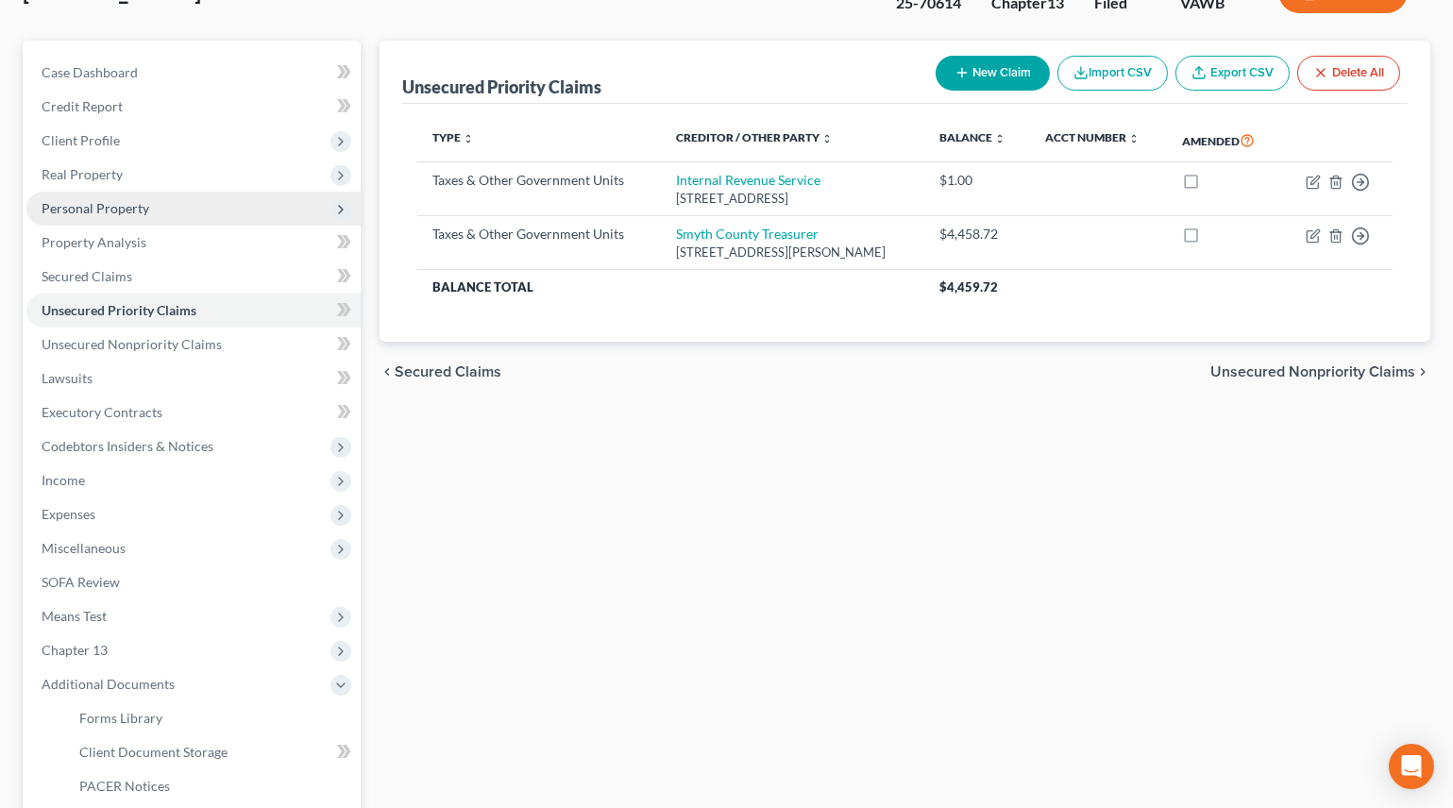 This screenshot has height=808, width=1453. What do you see at coordinates (969, 287) in the screenshot?
I see `span: $4,459.72` at bounding box center [969, 287].